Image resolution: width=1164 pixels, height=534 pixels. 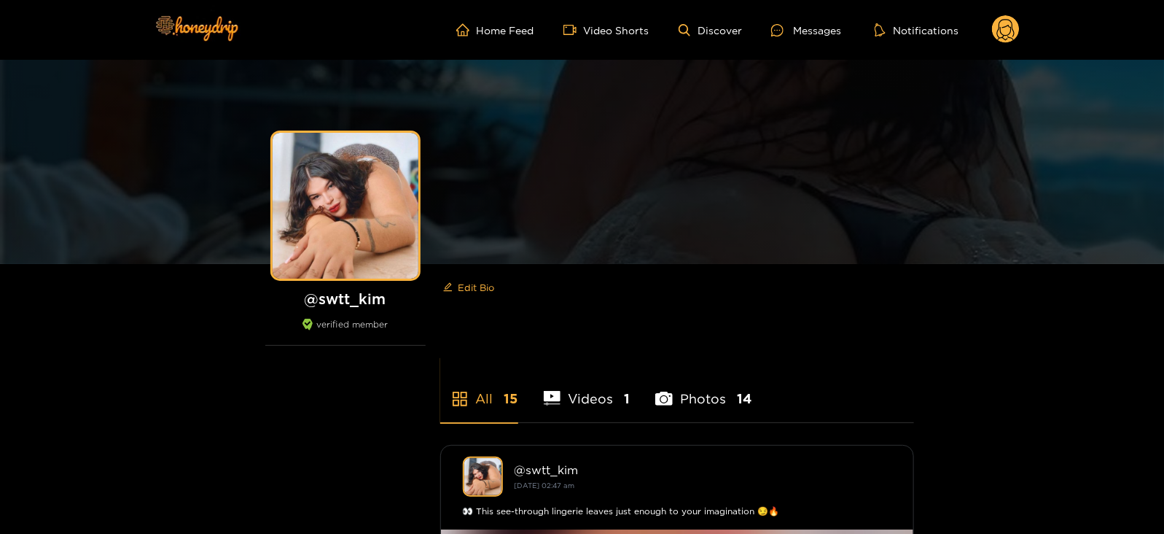 What do you see at coordinates (495, 30) in the screenshot?
I see `a: Home Feed` at bounding box center [495, 30].